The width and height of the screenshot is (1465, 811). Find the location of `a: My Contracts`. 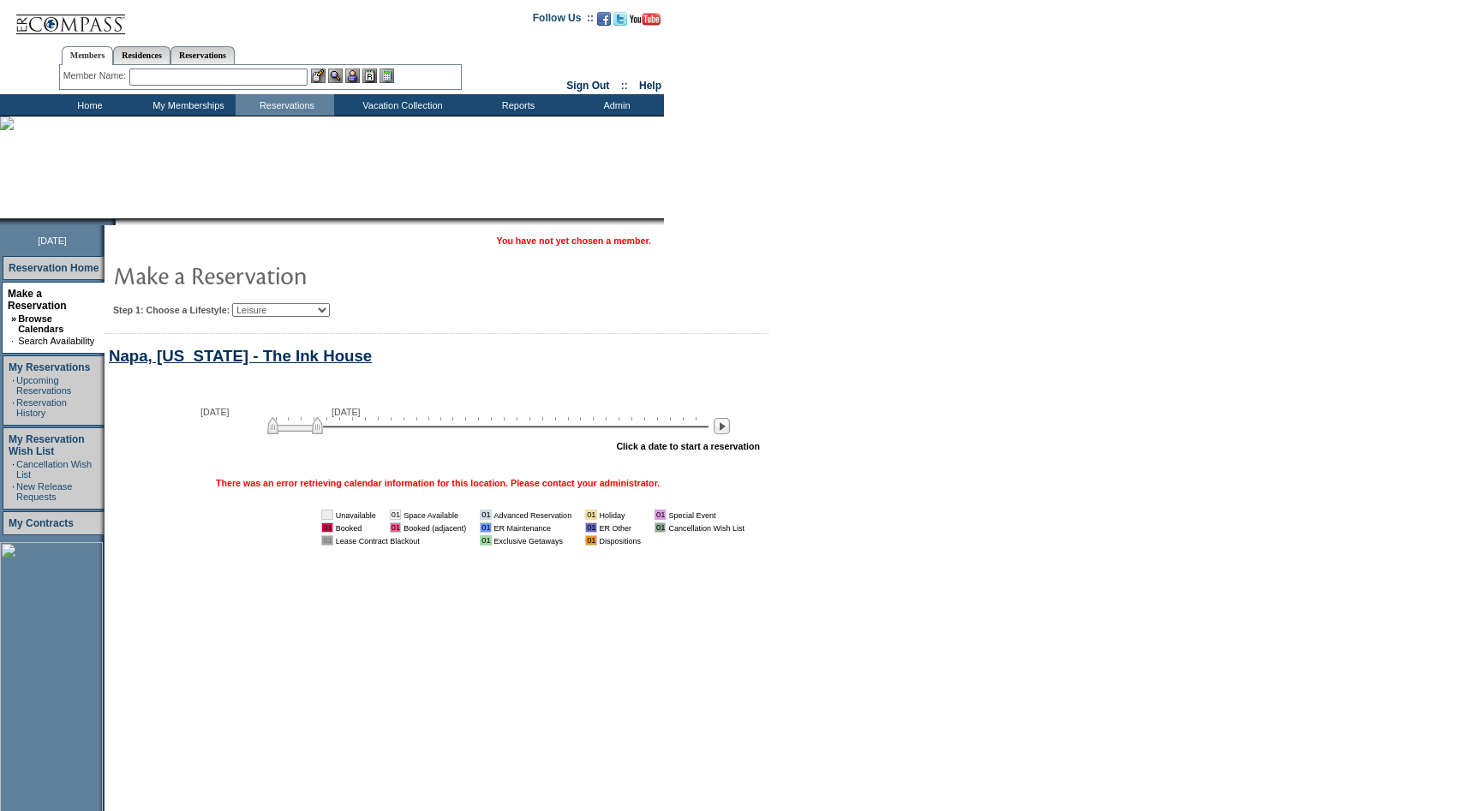

a: My Contracts is located at coordinates (41, 523).